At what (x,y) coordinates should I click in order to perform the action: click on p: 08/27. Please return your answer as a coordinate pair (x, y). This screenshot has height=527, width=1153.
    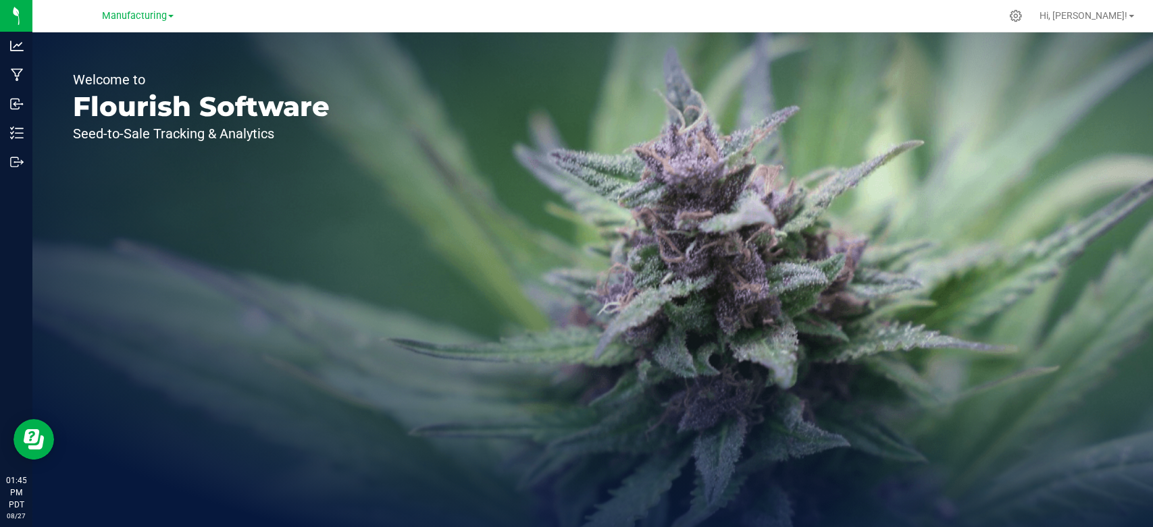
    Looking at the image, I should click on (16, 516).